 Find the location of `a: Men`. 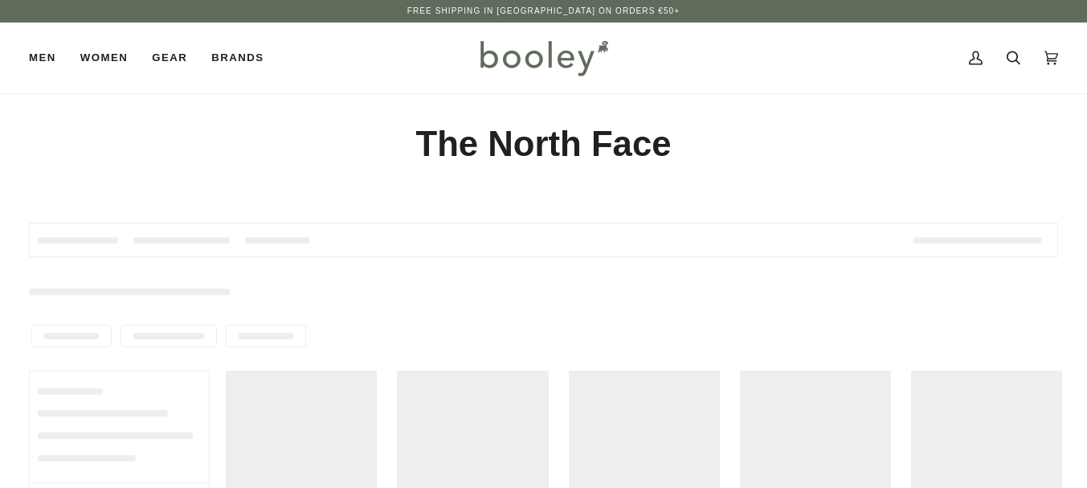

a: Men is located at coordinates (48, 58).